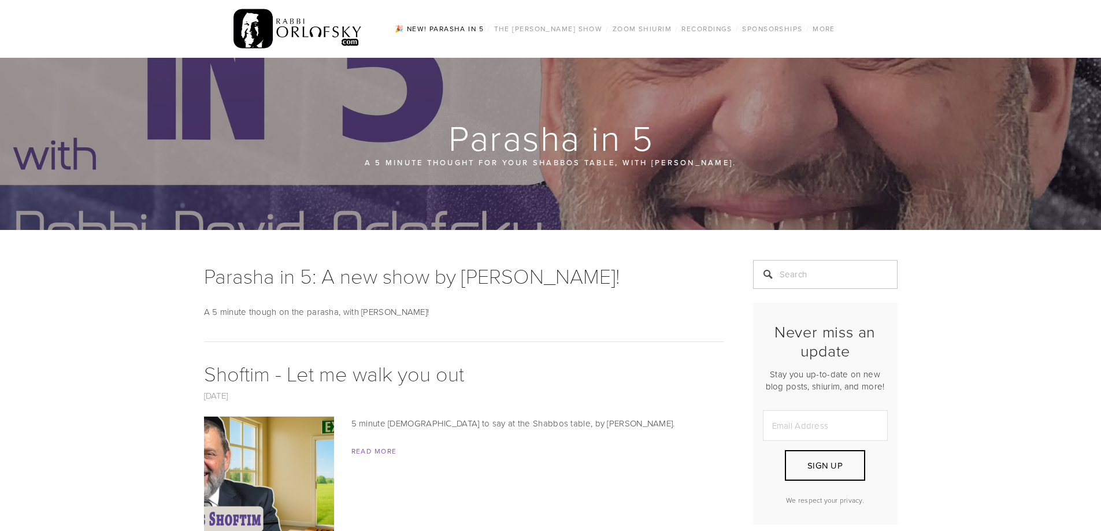  What do you see at coordinates (824, 29) in the screenshot?
I see `a: More` at bounding box center [824, 29].